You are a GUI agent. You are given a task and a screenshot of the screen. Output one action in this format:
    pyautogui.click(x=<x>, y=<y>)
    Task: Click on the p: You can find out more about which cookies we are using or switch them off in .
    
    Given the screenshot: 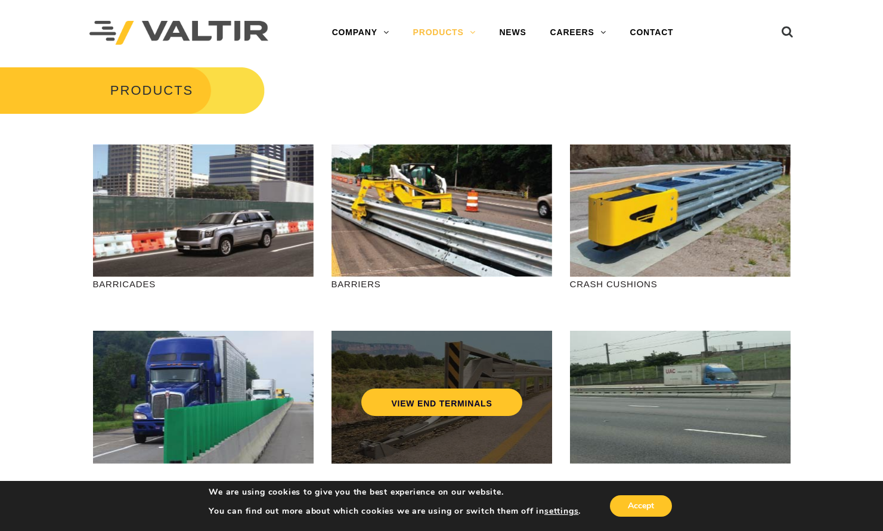 What is the action you would take?
    pyautogui.click(x=395, y=511)
    